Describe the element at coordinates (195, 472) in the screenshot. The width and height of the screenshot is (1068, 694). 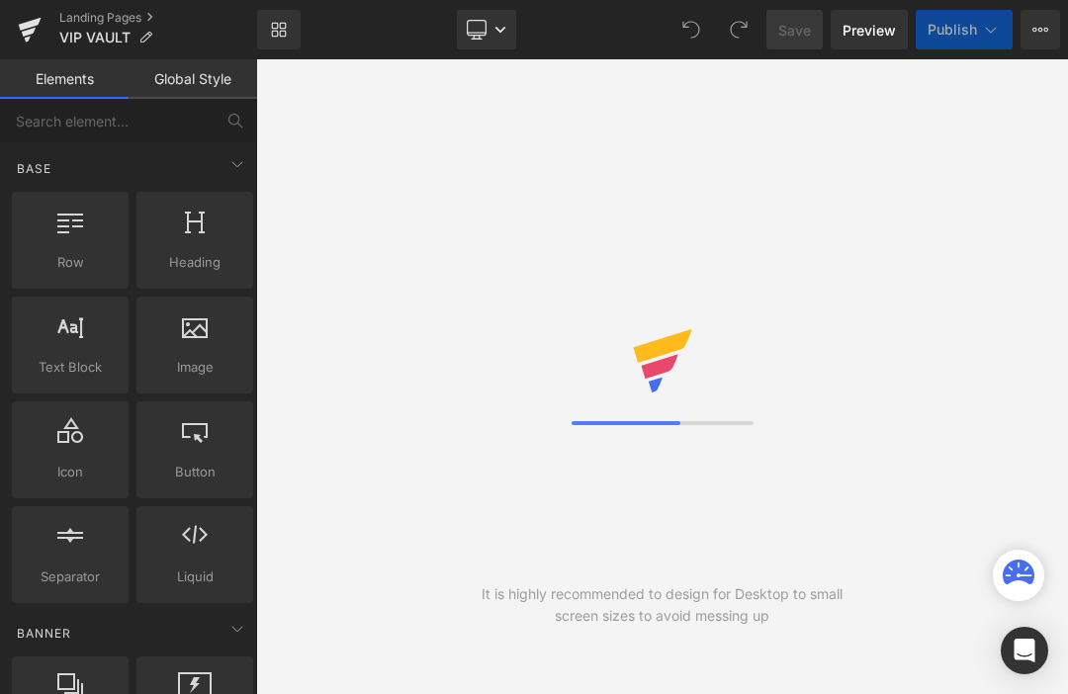
I see `span: Button` at that location.